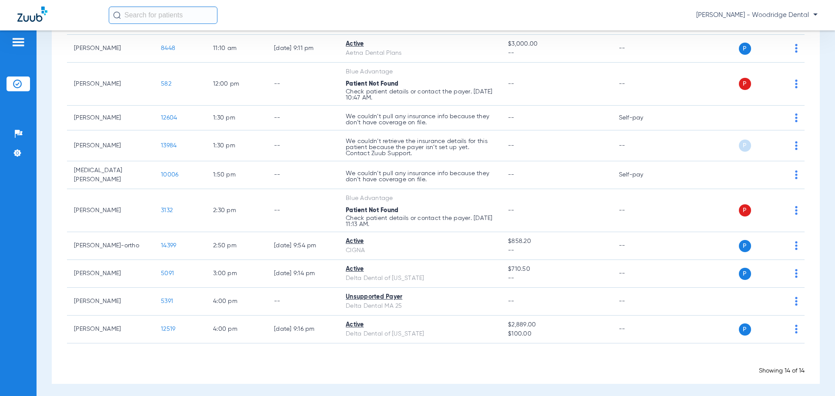 The width and height of the screenshot is (835, 396). What do you see at coordinates (556, 325) in the screenshot?
I see `span: $2,889.00` at bounding box center [556, 325].